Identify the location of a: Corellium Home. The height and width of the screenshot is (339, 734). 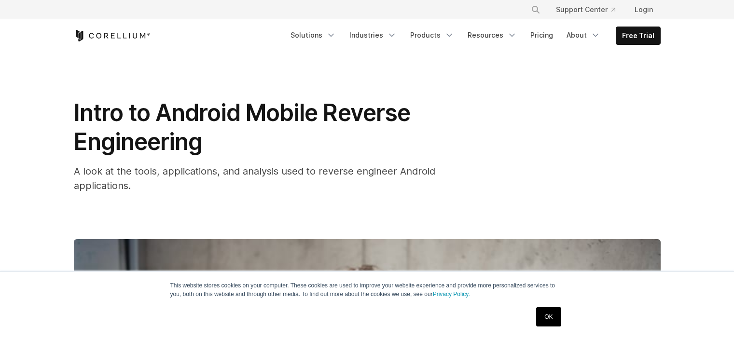
(112, 36).